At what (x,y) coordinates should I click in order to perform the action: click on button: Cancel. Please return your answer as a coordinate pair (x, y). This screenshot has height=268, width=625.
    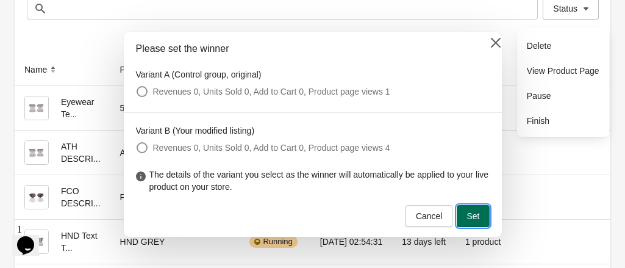
    Looking at the image, I should click on (430, 216).